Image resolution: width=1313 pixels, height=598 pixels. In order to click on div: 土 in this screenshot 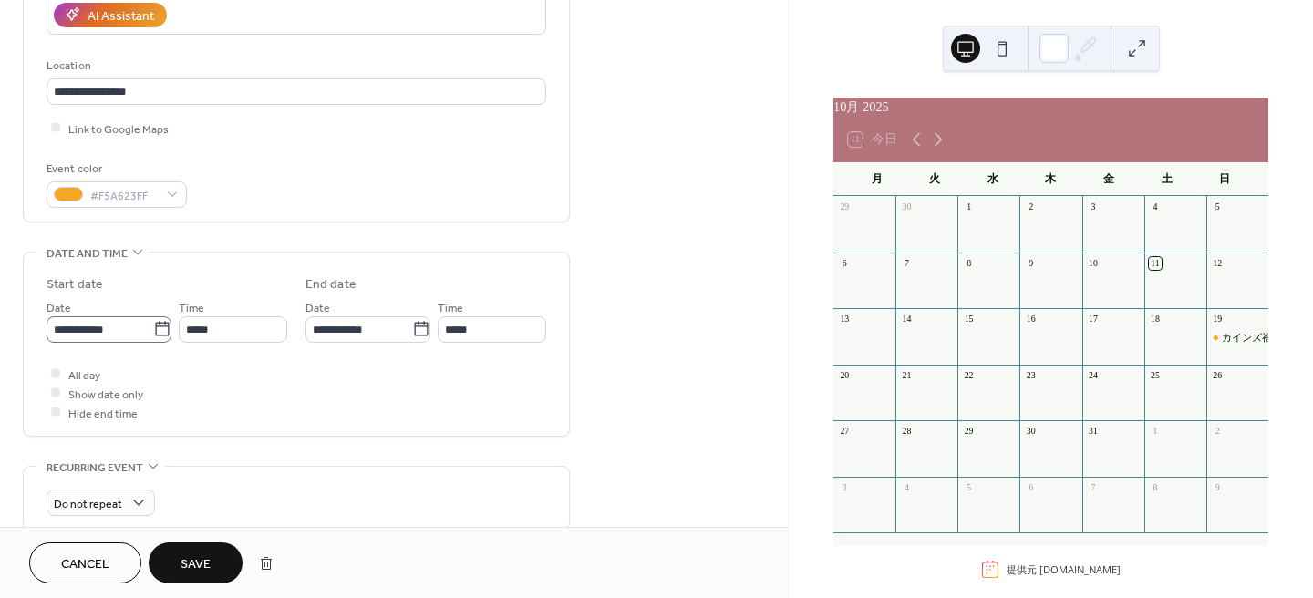, I will do `click(1167, 180)`.